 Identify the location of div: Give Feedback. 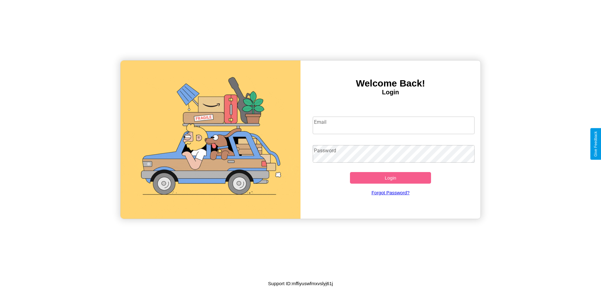
(596, 144).